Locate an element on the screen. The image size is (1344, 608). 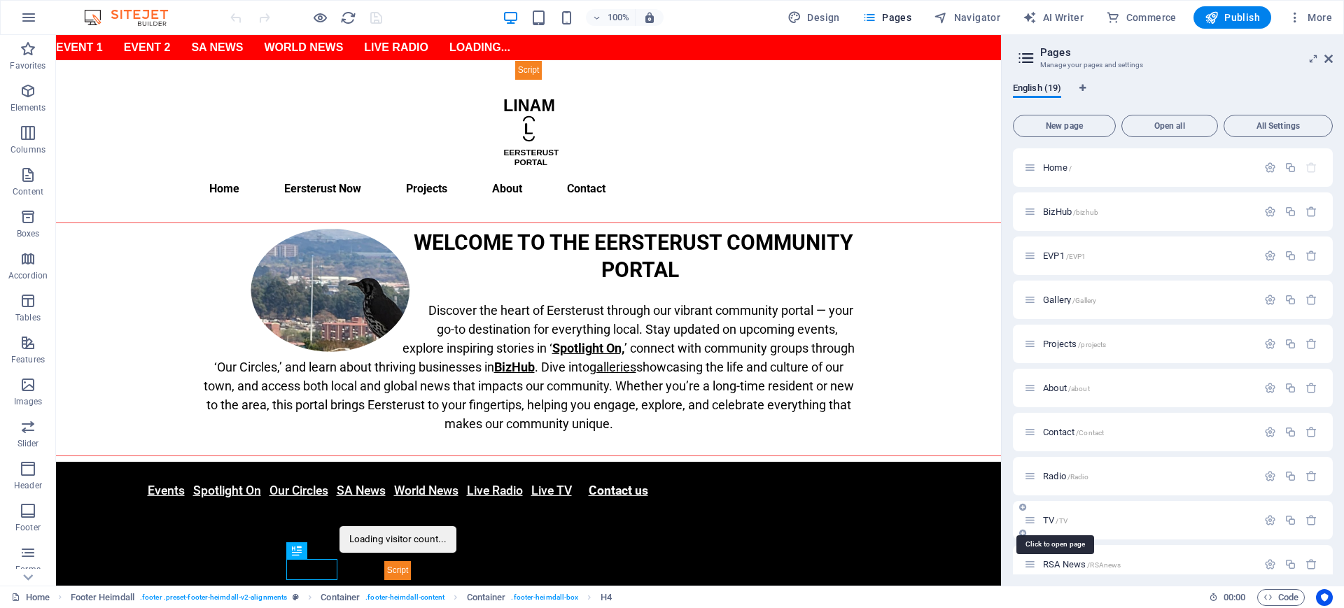
span: AI Writer is located at coordinates (1053, 18).